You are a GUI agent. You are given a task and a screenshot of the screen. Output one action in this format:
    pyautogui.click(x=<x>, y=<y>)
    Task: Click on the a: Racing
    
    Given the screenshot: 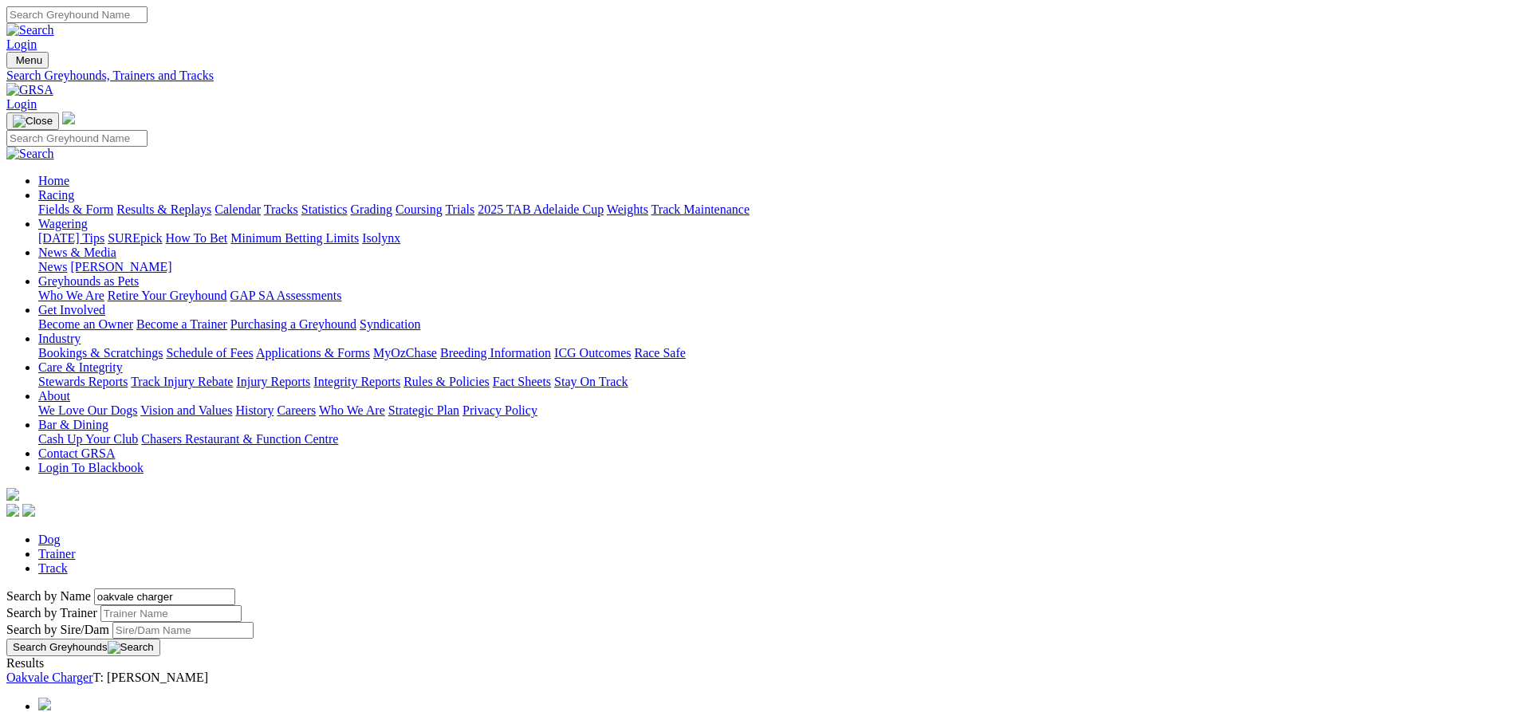 What is the action you would take?
    pyautogui.click(x=56, y=195)
    